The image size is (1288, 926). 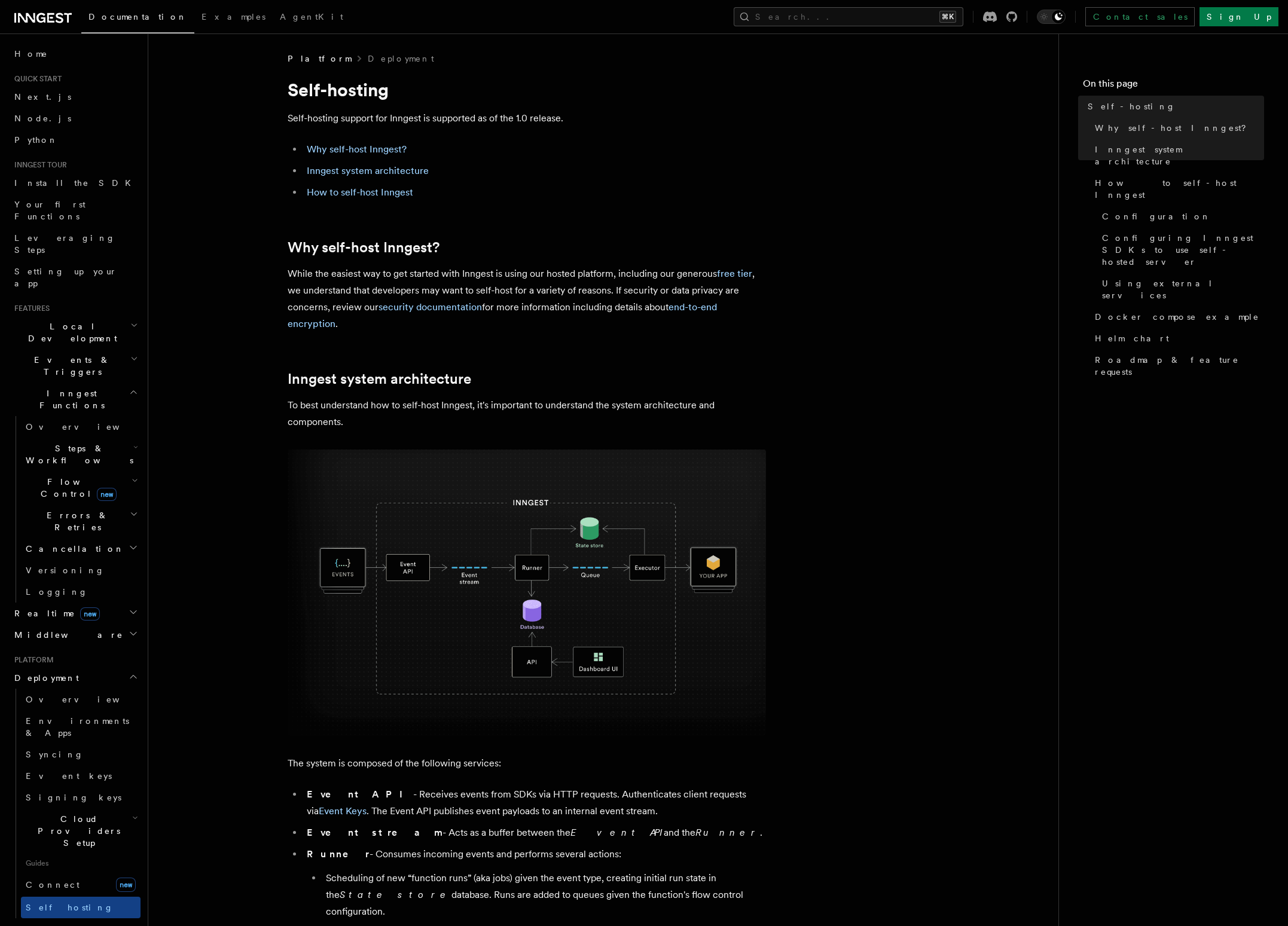 What do you see at coordinates (64, 244) in the screenshot?
I see `span: Leveraging Steps` at bounding box center [64, 244].